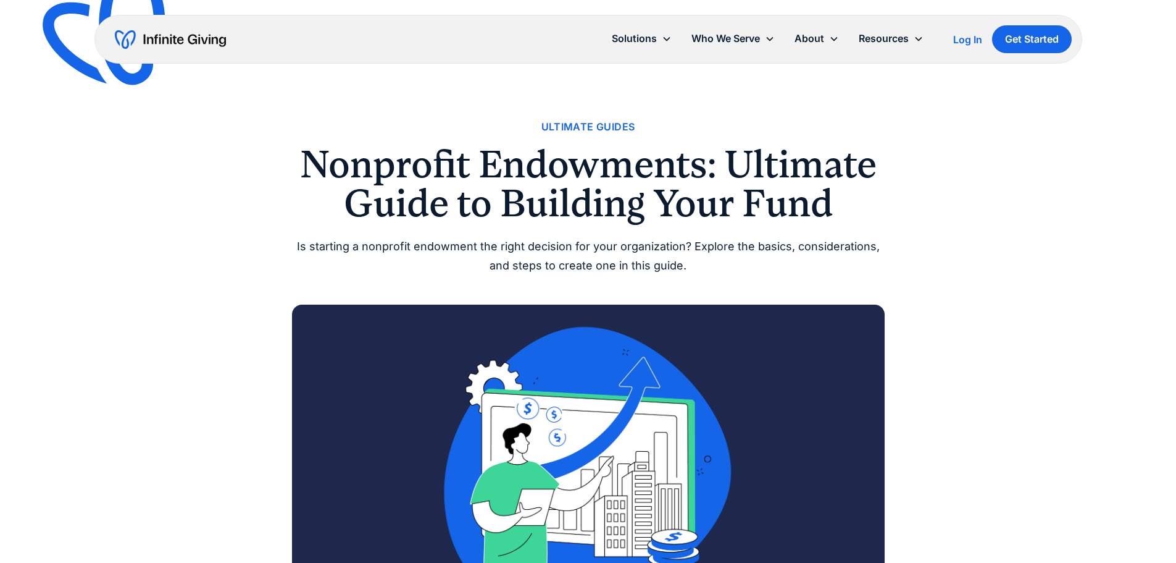 This screenshot has height=563, width=1176. Describe the element at coordinates (588, 127) in the screenshot. I see `div: Ultimate Guides` at that location.